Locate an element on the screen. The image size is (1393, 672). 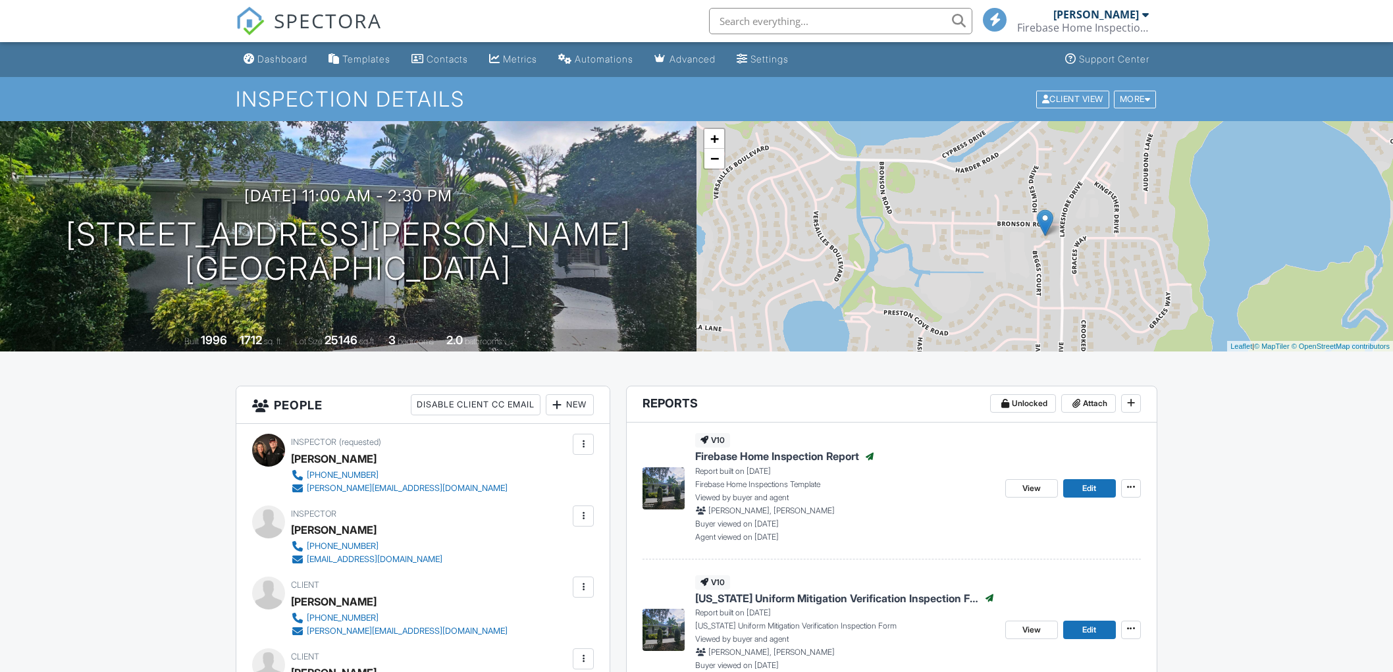
div: 1996 is located at coordinates (214, 340).